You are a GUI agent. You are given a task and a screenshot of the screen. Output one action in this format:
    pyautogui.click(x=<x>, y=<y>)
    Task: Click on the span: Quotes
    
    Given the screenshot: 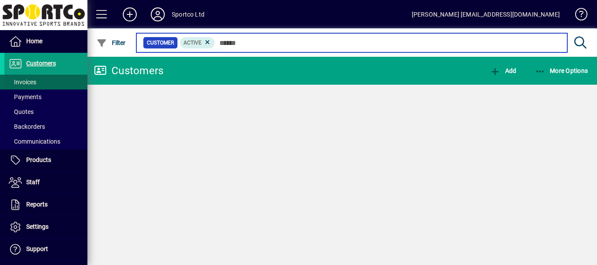 What is the action you would take?
    pyautogui.click(x=21, y=112)
    